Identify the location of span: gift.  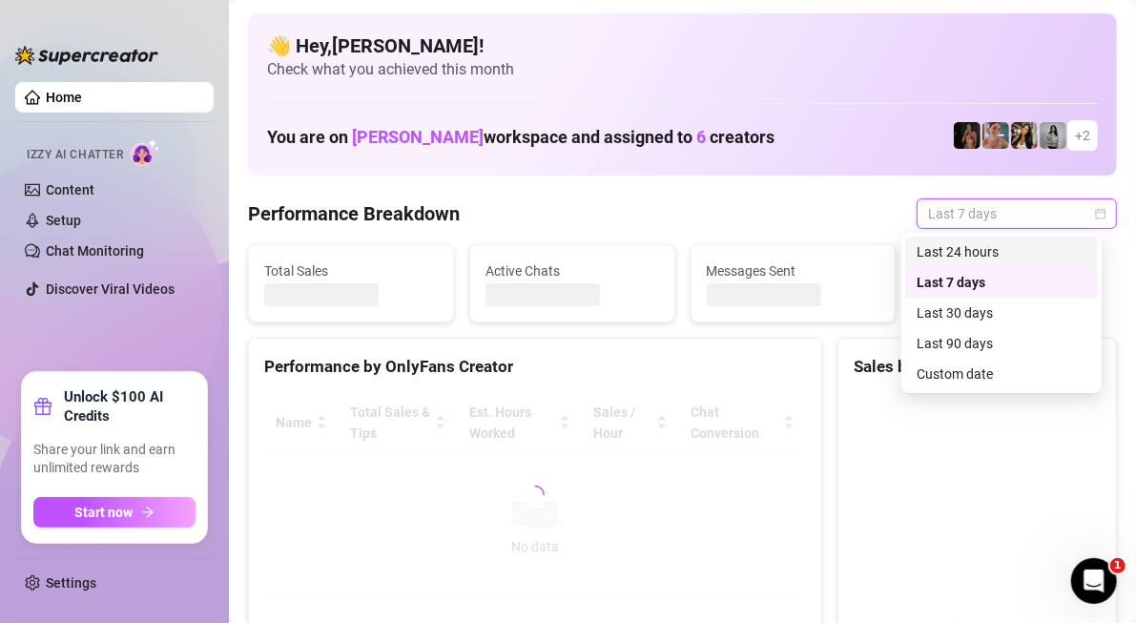
(43, 406).